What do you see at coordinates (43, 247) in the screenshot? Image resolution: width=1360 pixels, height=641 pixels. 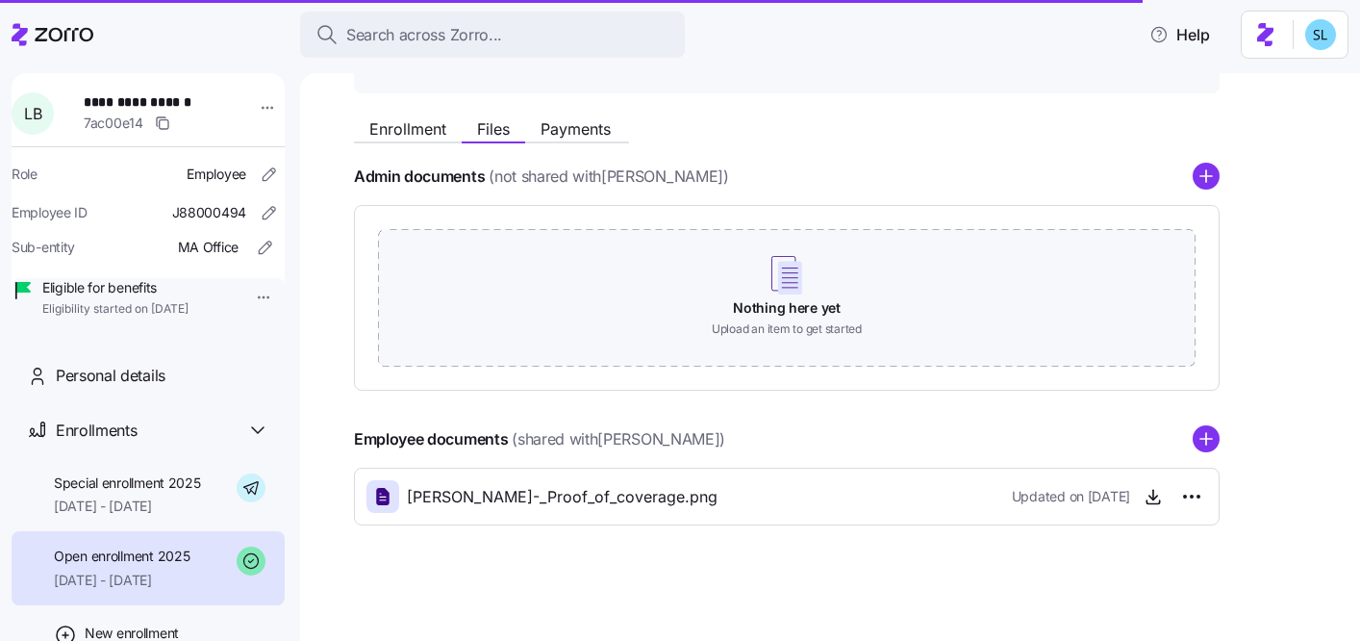 I see `span: Sub-entity` at bounding box center [43, 247].